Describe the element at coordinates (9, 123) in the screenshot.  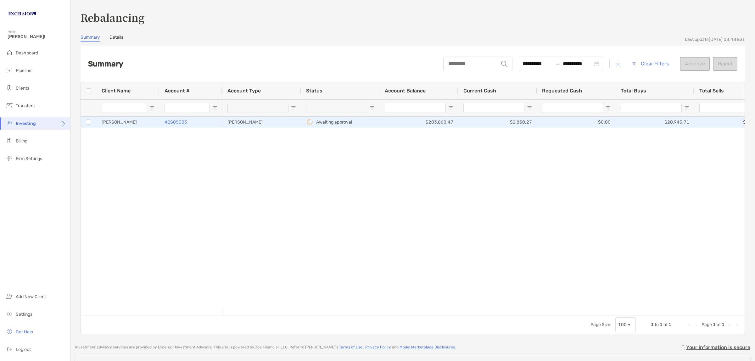
I see `img: investing icon` at that location.